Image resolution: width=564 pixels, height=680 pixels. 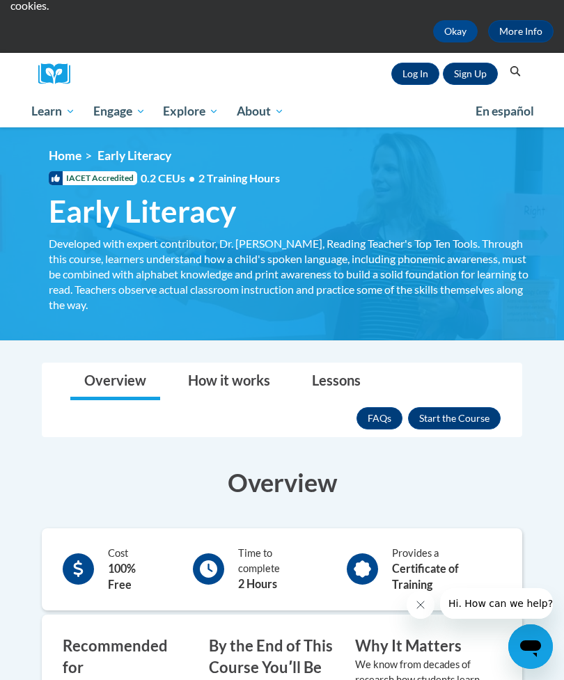 I want to click on a: Overview, so click(x=115, y=381).